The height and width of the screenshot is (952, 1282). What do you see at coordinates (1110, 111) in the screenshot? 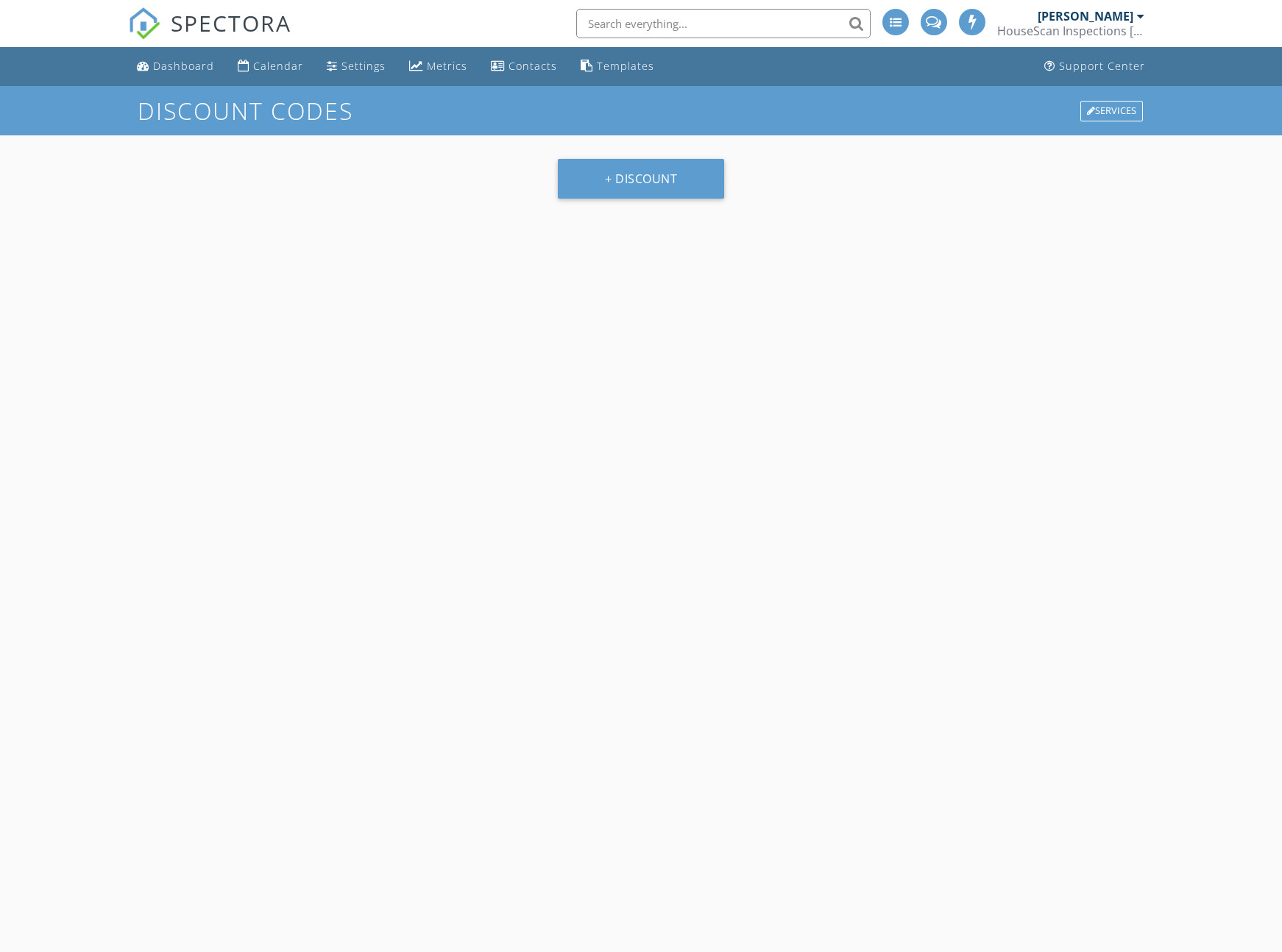
I see `a: Services` at bounding box center [1110, 111].